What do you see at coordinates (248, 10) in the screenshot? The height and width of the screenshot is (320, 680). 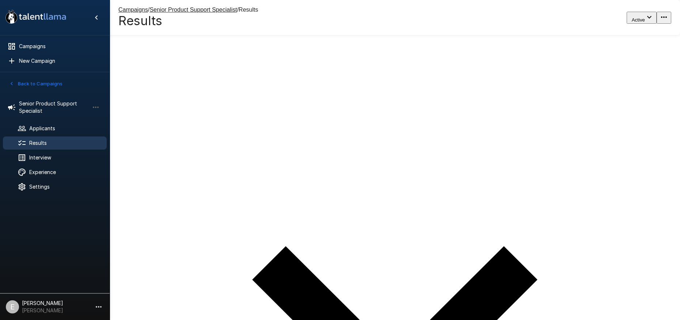 I see `span: Results` at bounding box center [248, 10].